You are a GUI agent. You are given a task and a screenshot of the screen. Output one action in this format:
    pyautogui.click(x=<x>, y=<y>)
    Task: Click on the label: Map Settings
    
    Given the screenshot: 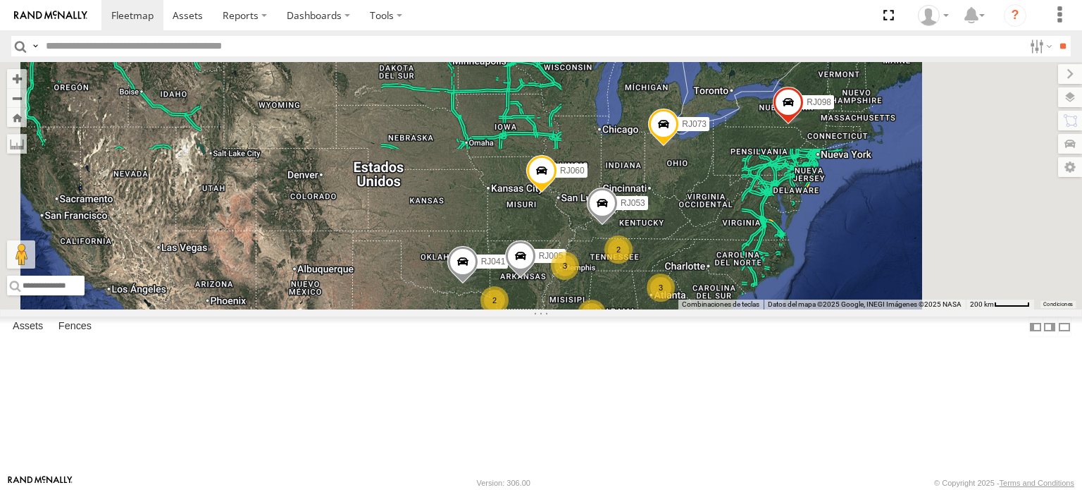 What is the action you would take?
    pyautogui.click(x=1070, y=167)
    